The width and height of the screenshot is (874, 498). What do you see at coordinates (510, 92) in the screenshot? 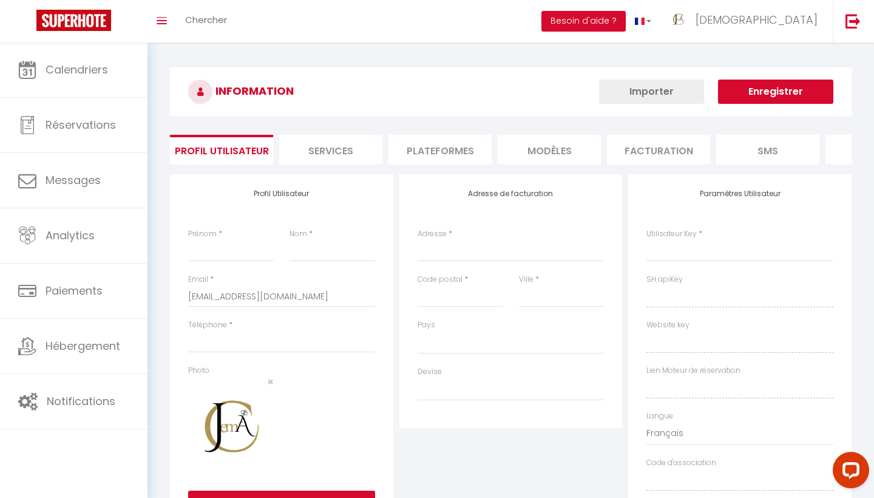
I see `h3: INFORMATION` at bounding box center [510, 92].